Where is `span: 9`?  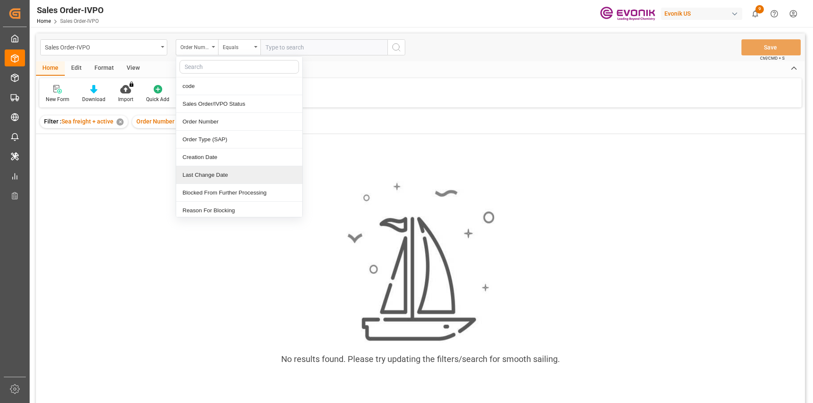 span: 9 is located at coordinates (760, 9).